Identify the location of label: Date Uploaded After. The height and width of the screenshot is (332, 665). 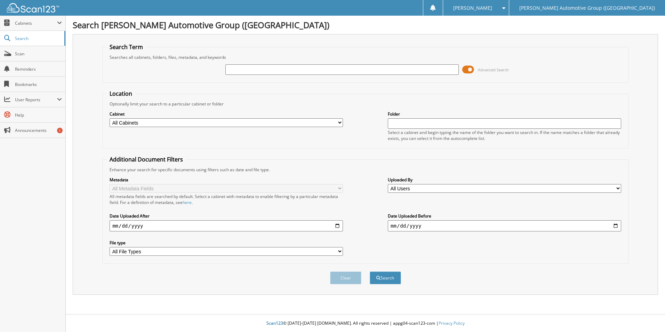
(226, 216).